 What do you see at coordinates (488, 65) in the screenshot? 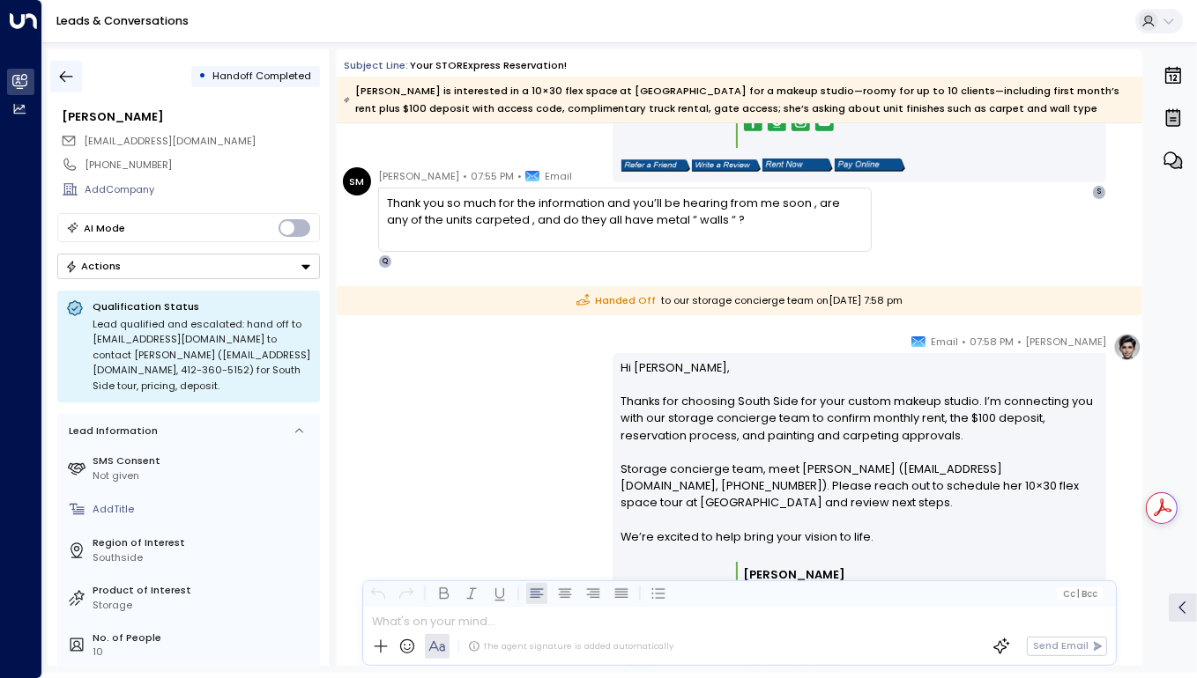
I see `div: Your STORExpress Reservation!` at bounding box center [488, 65].